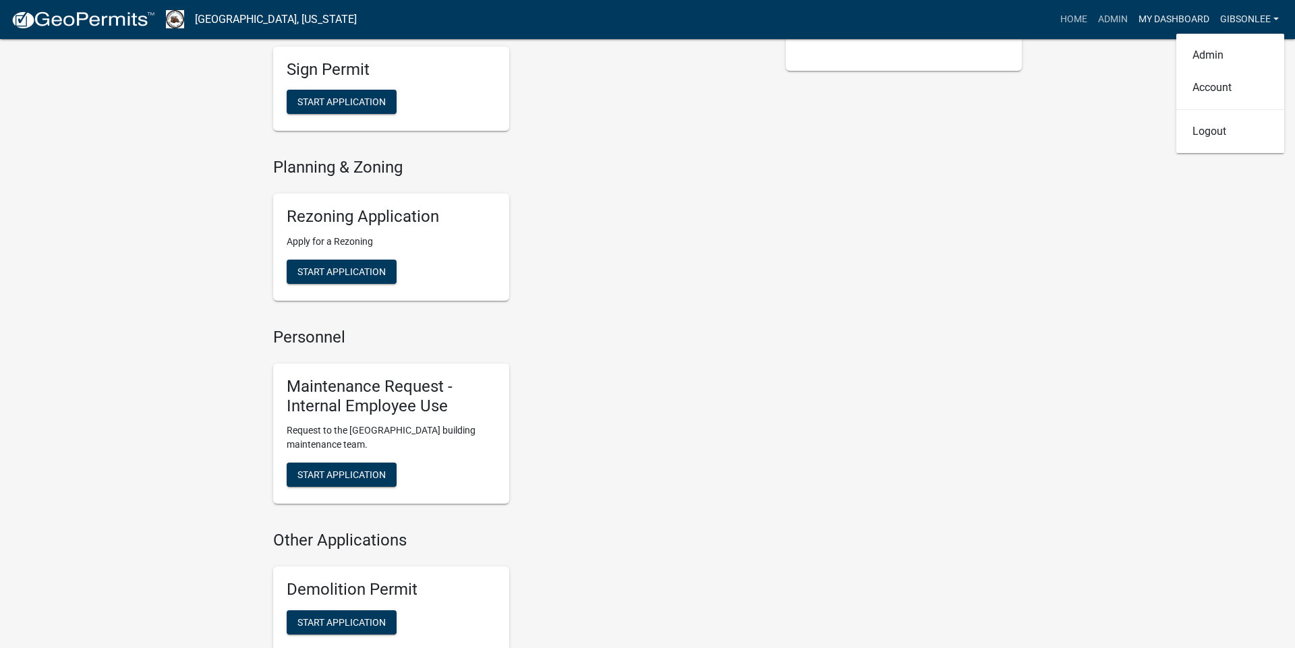  Describe the element at coordinates (175, 19) in the screenshot. I see `img: Madison County, Georgia` at that location.